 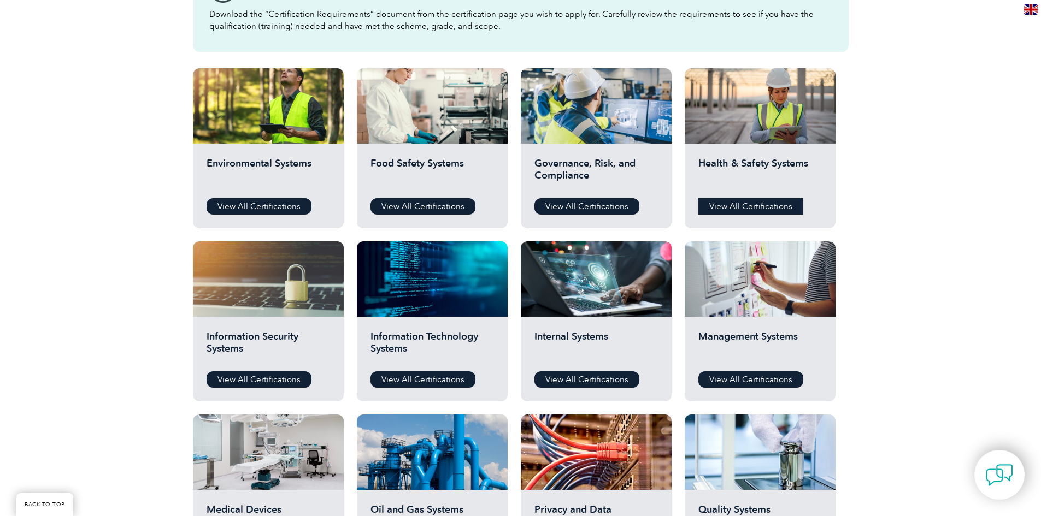 I want to click on h2: Internal Systems, so click(x=596, y=347).